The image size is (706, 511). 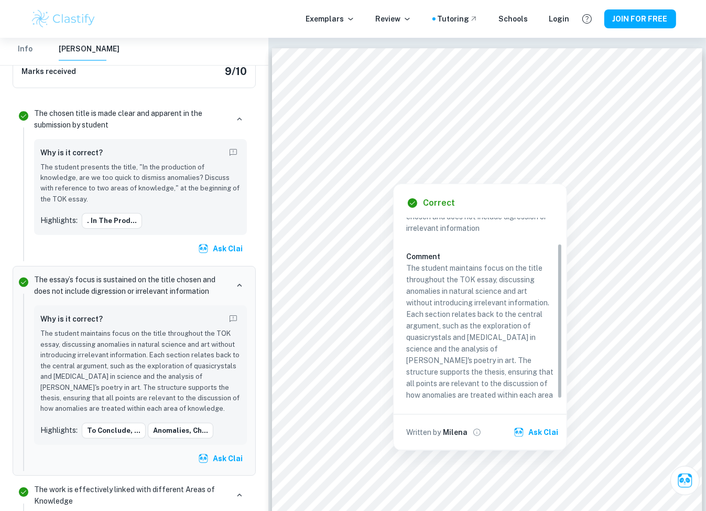 What do you see at coordinates (587, 19) in the screenshot?
I see `button: Help and Feedback` at bounding box center [587, 19].